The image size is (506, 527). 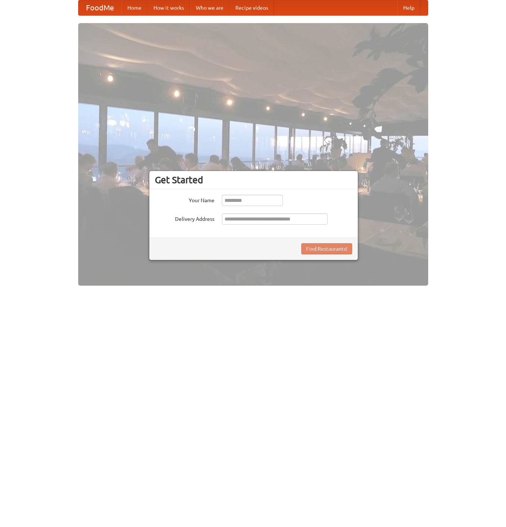 I want to click on a: FoodMe, so click(x=100, y=8).